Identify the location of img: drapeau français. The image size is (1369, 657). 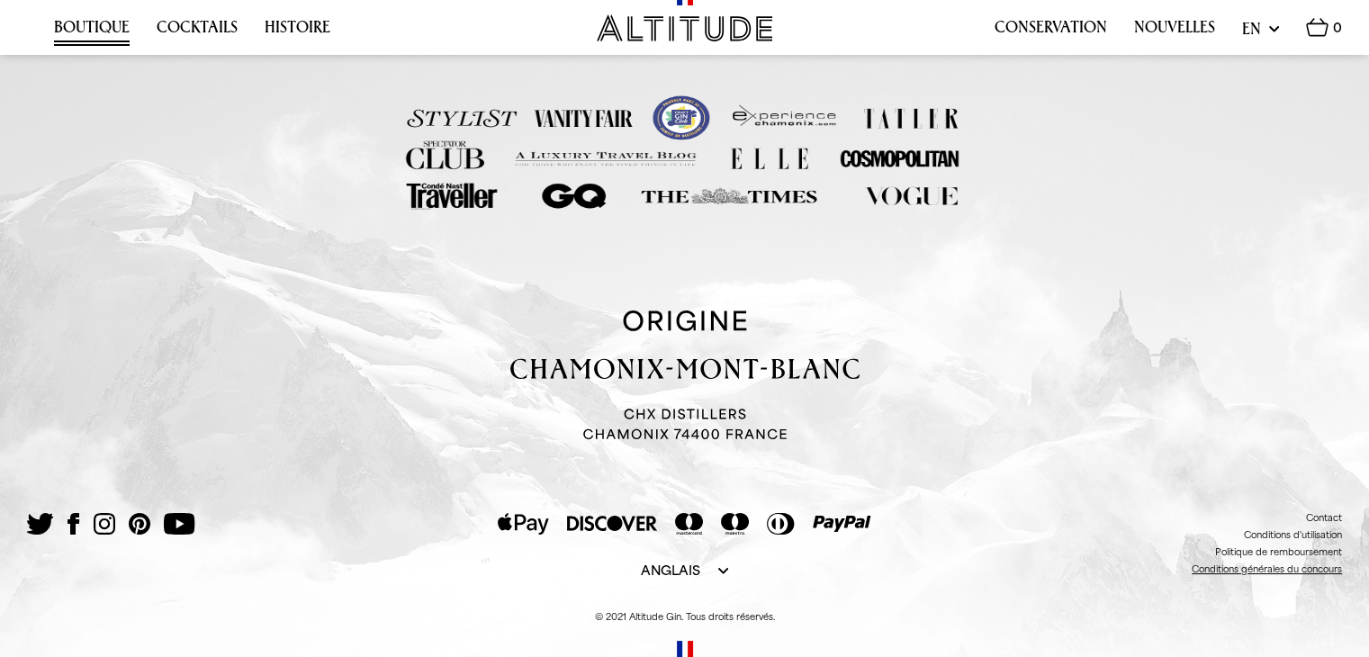
(685, 649).